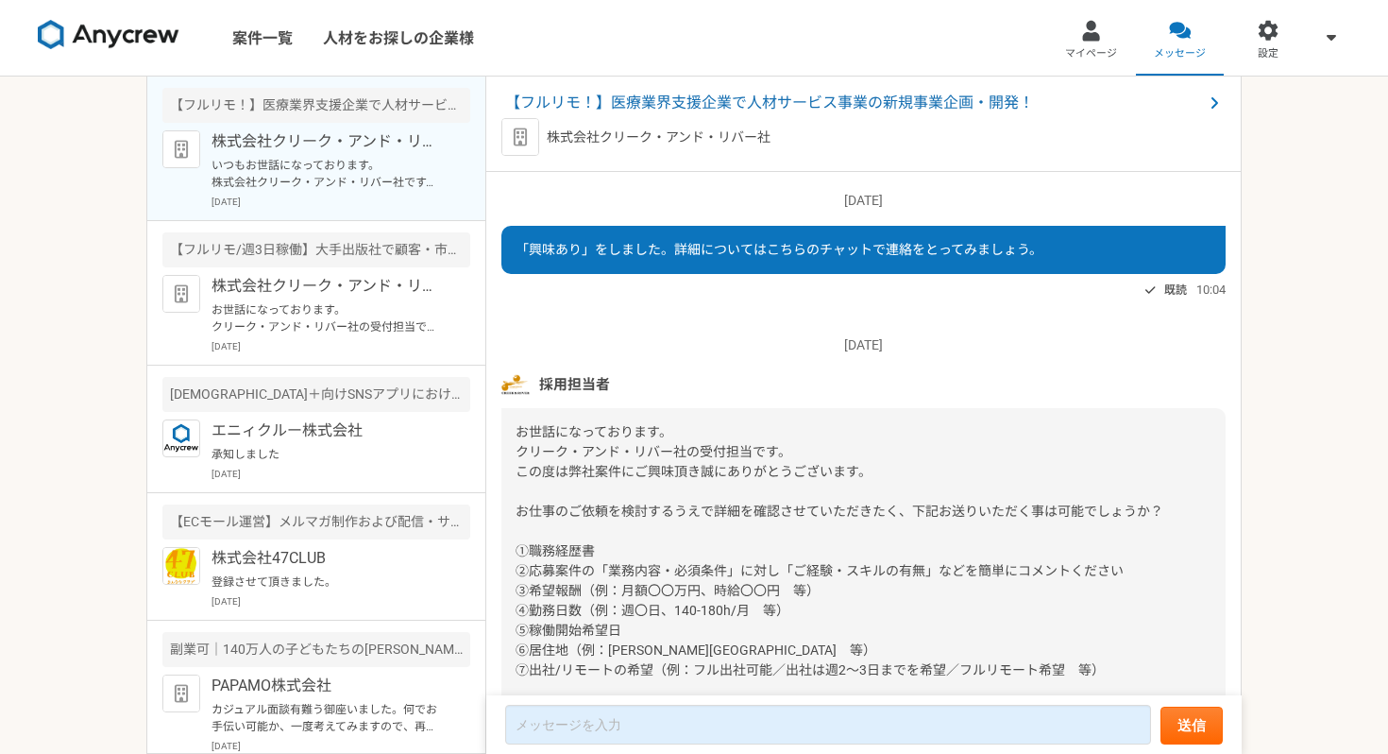 This screenshot has width=1388, height=754. I want to click on span: 設定, so click(1268, 54).